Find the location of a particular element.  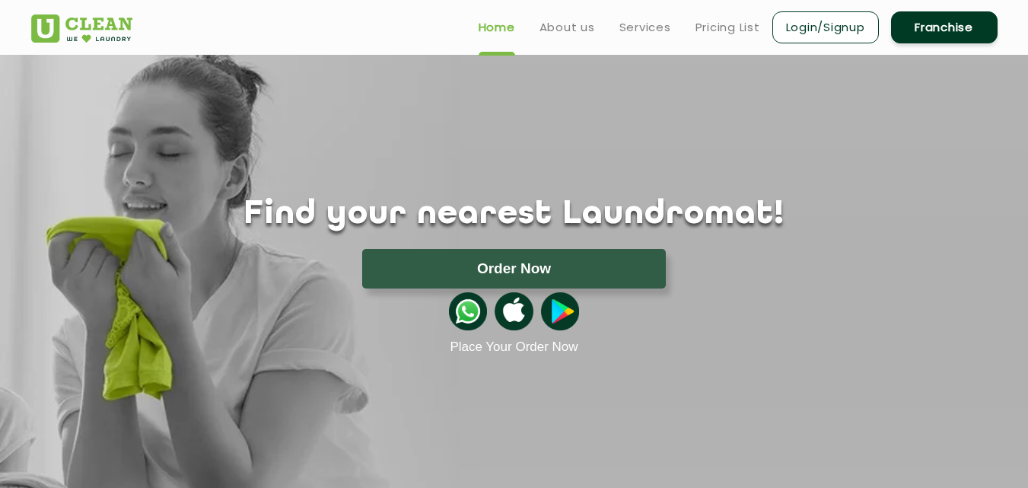

h1: Find your nearest Laundromat! is located at coordinates (514, 214).